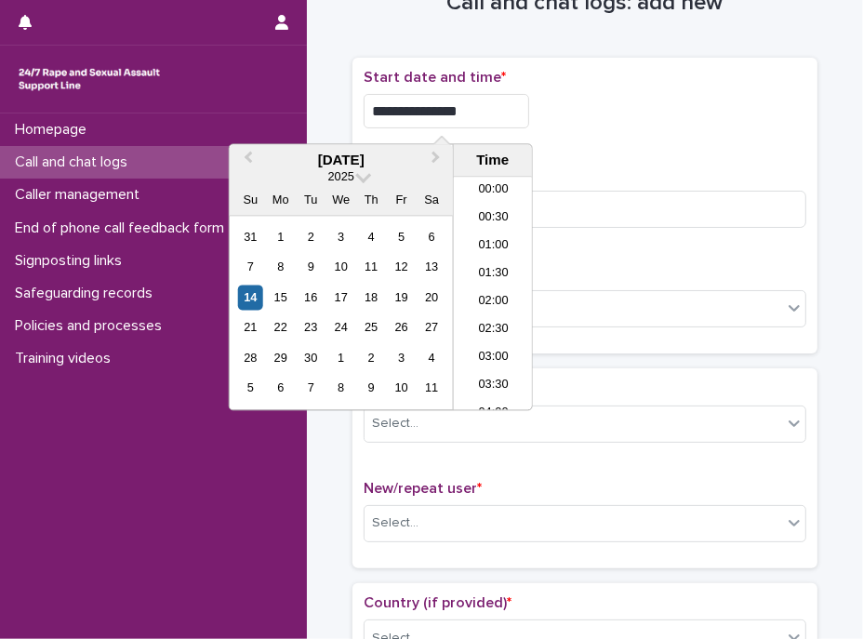 The width and height of the screenshot is (863, 639). What do you see at coordinates (493, 359) in the screenshot?
I see `li: 03:00` at bounding box center [493, 359].